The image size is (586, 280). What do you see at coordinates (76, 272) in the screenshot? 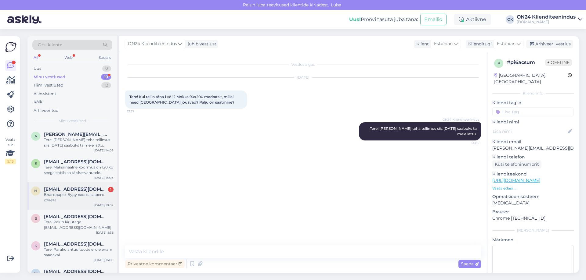
I see `span: maarika_voltri@hotmail.com` at bounding box center [76, 272].